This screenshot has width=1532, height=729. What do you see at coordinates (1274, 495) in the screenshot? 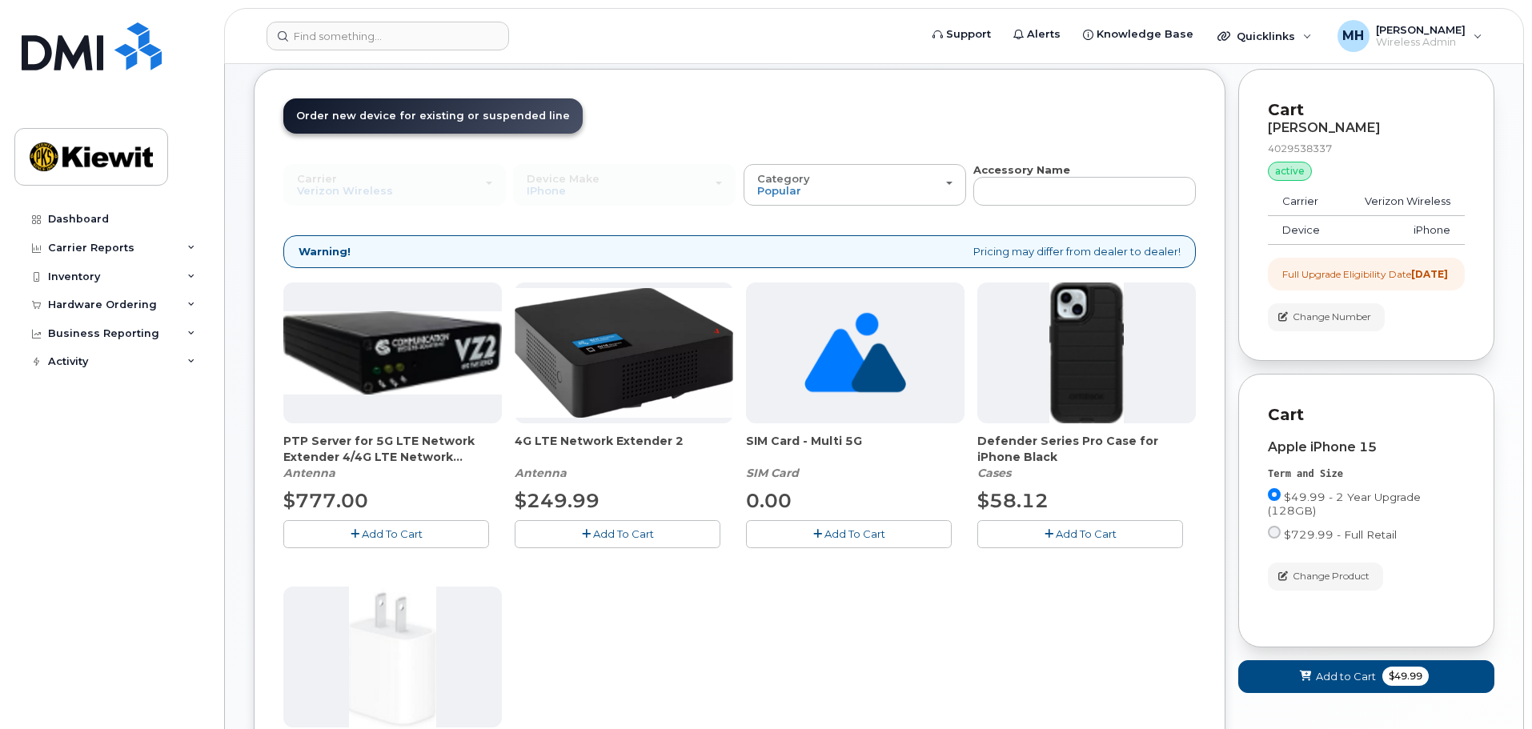
I see `input: $49.99 - 2 Year Upgrade (128GB)` at bounding box center [1274, 495].